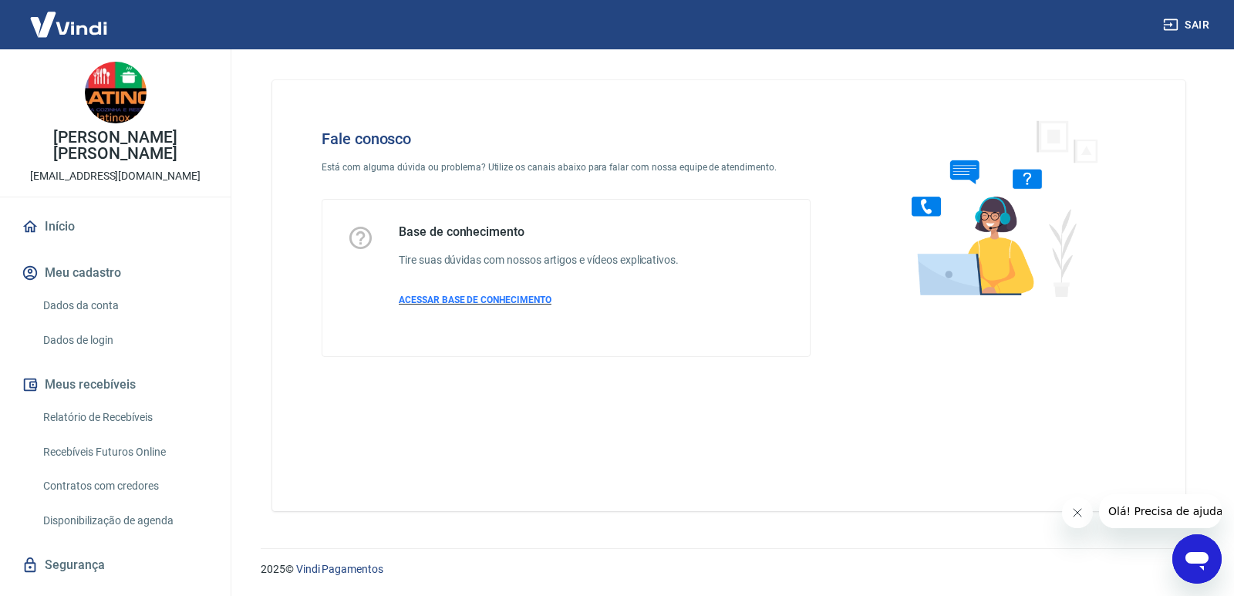  What do you see at coordinates (115, 565) in the screenshot?
I see `a: Segurança` at bounding box center [115, 565].